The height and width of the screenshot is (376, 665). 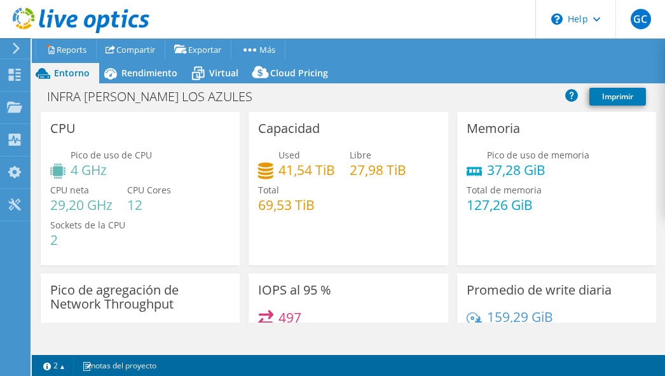 What do you see at coordinates (493, 128) in the screenshot?
I see `h3: Memoria` at bounding box center [493, 128].